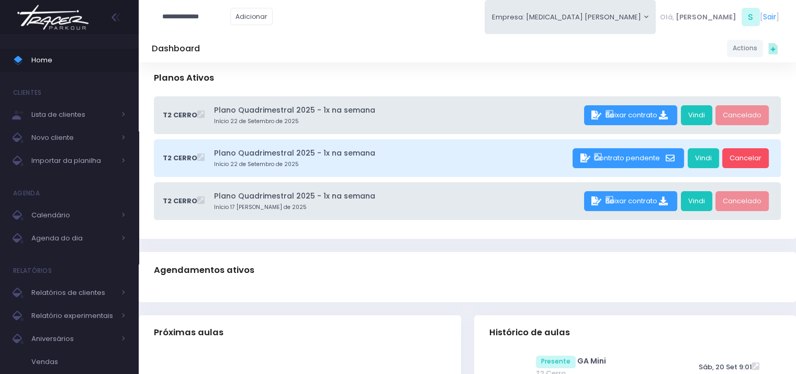  Describe the element at coordinates (556, 362) in the screenshot. I see `span: Presente` at that location.